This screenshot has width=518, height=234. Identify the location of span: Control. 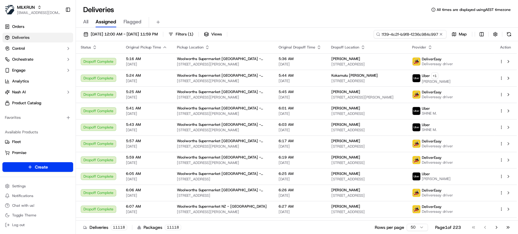
(18, 49).